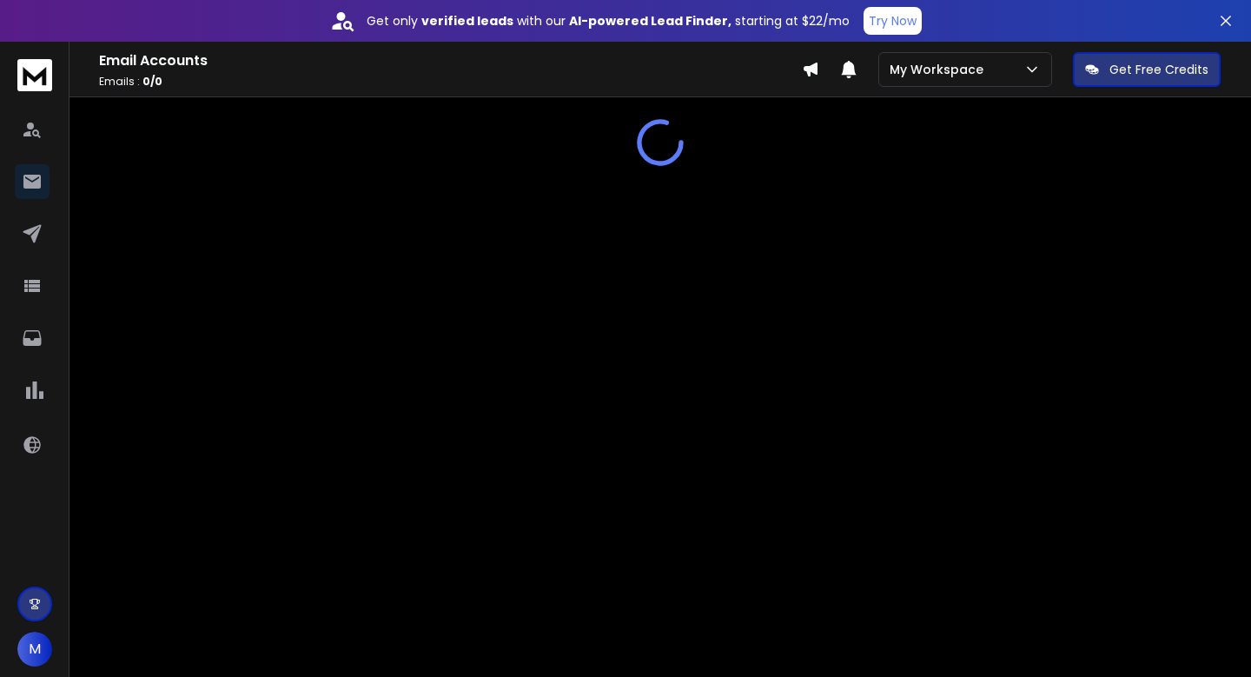 This screenshot has height=677, width=1251. What do you see at coordinates (450, 82) in the screenshot?
I see `p: Emails :` at bounding box center [450, 82].